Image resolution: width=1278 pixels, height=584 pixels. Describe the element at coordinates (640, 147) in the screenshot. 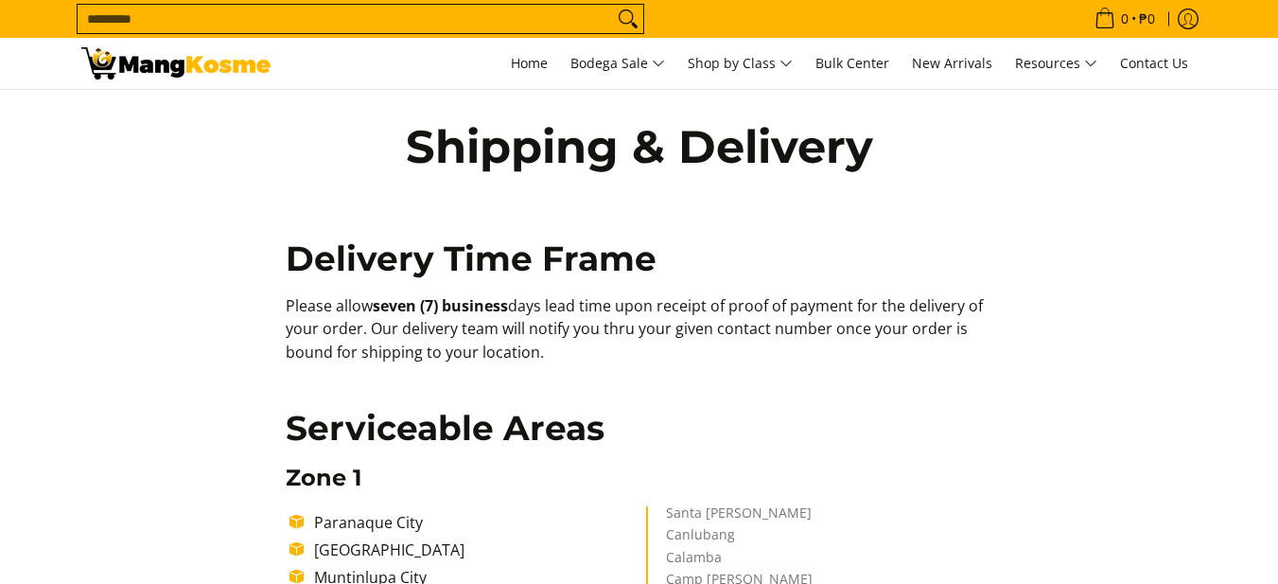

I see `h1: Shipping & Delivery` at that location.